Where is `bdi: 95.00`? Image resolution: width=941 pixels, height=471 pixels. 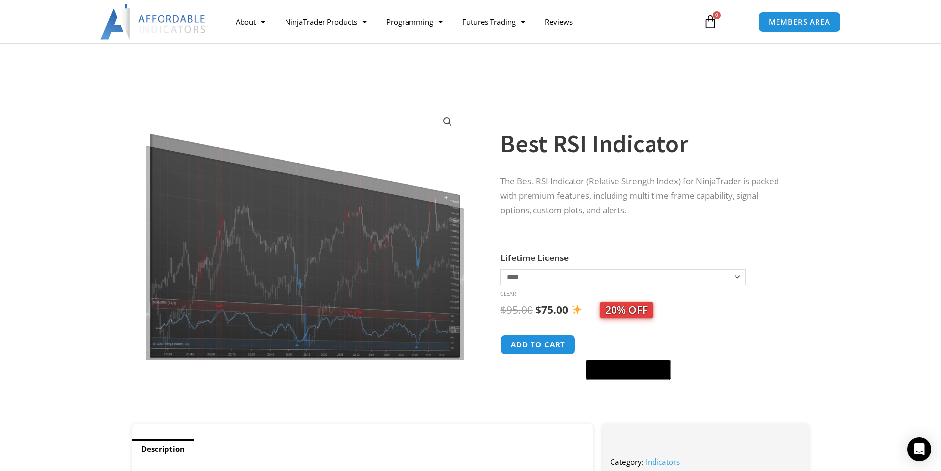 bdi: 95.00 is located at coordinates (517, 310).